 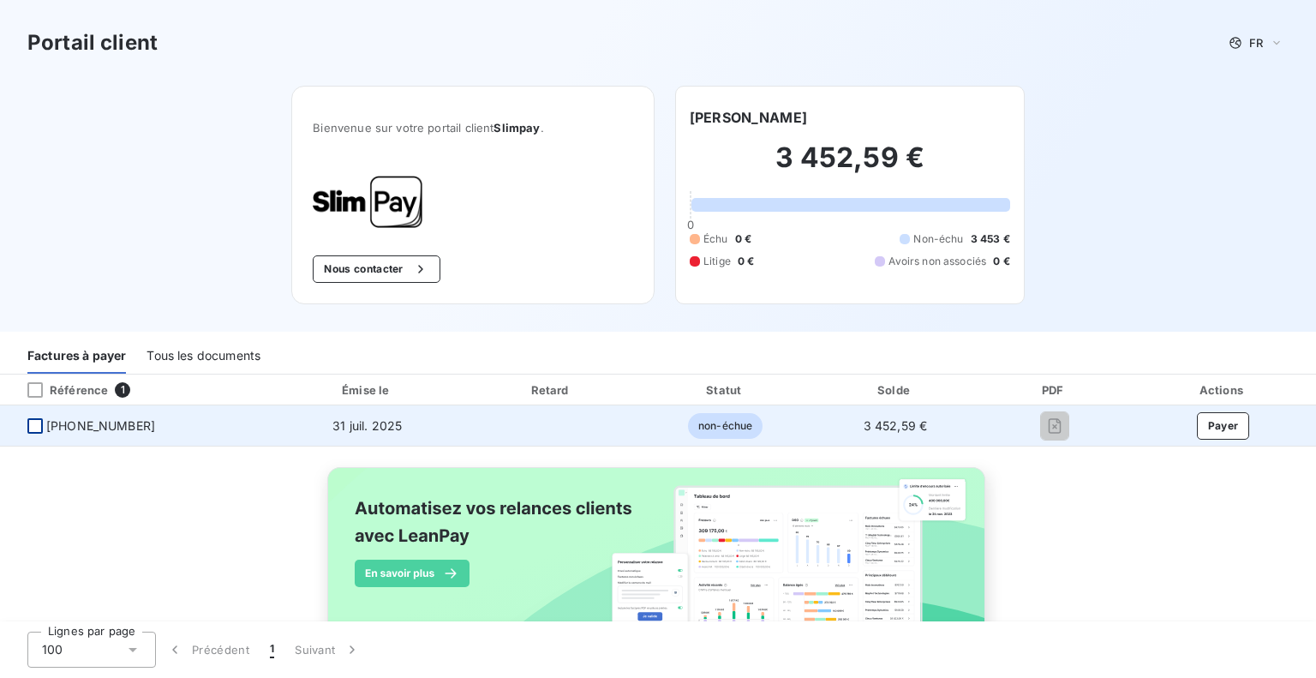 What do you see at coordinates (725, 390) in the screenshot?
I see `div: Statut` at bounding box center [725, 390].